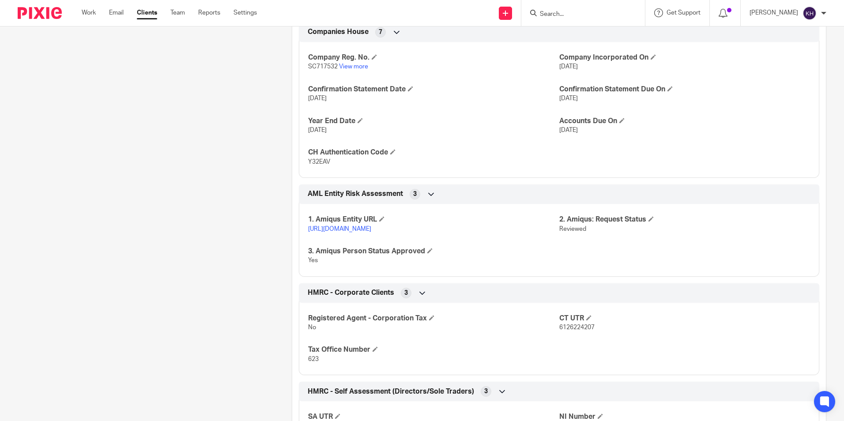  Describe the element at coordinates (338, 32) in the screenshot. I see `span: Companies House` at that location.